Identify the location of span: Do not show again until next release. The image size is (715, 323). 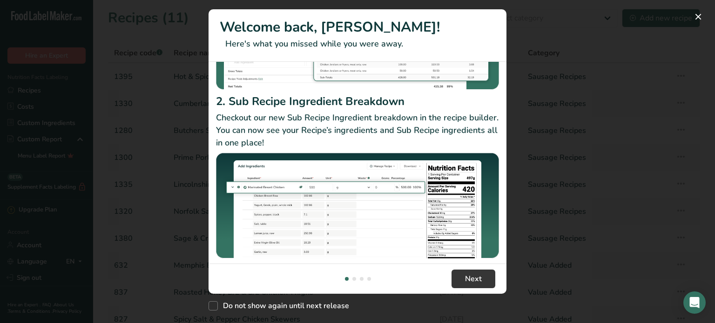
(283, 306).